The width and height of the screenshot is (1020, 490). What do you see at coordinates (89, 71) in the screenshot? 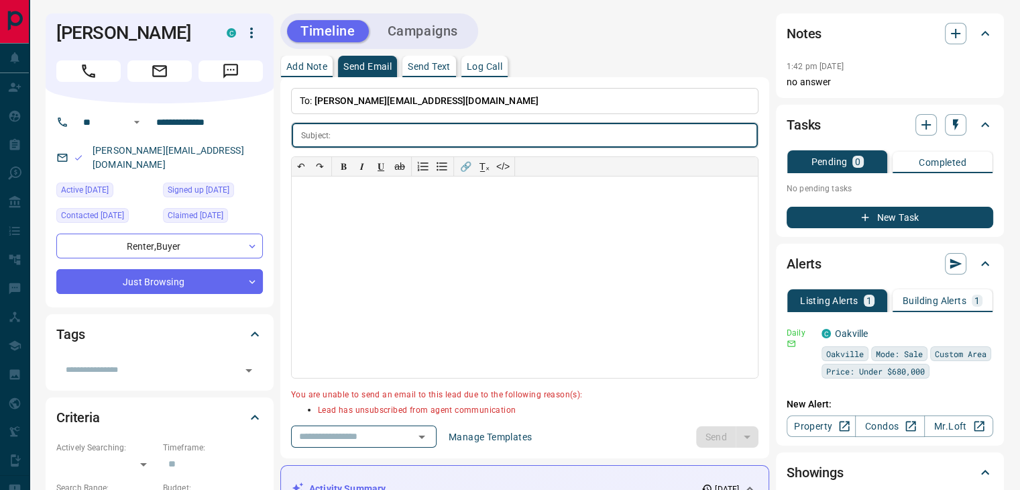
I see `span: Call` at bounding box center [89, 71].